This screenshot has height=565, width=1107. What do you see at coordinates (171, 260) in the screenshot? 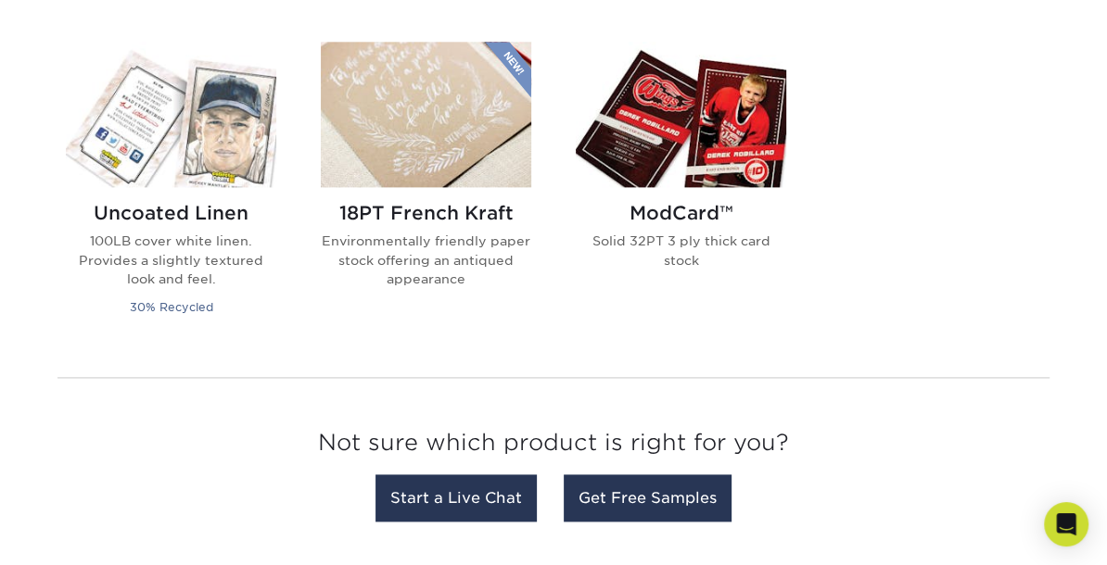
I see `p: 100LB cover white linen. Provides a slightly textured look and feel.` at bounding box center [171, 260].